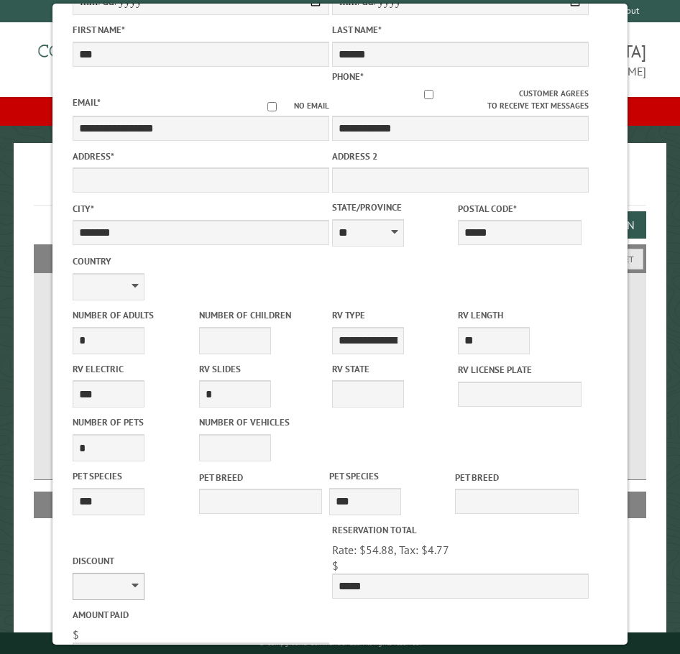  What do you see at coordinates (428, 94) in the screenshot?
I see `input: Customer agrees to receive text messages` at bounding box center [428, 94].